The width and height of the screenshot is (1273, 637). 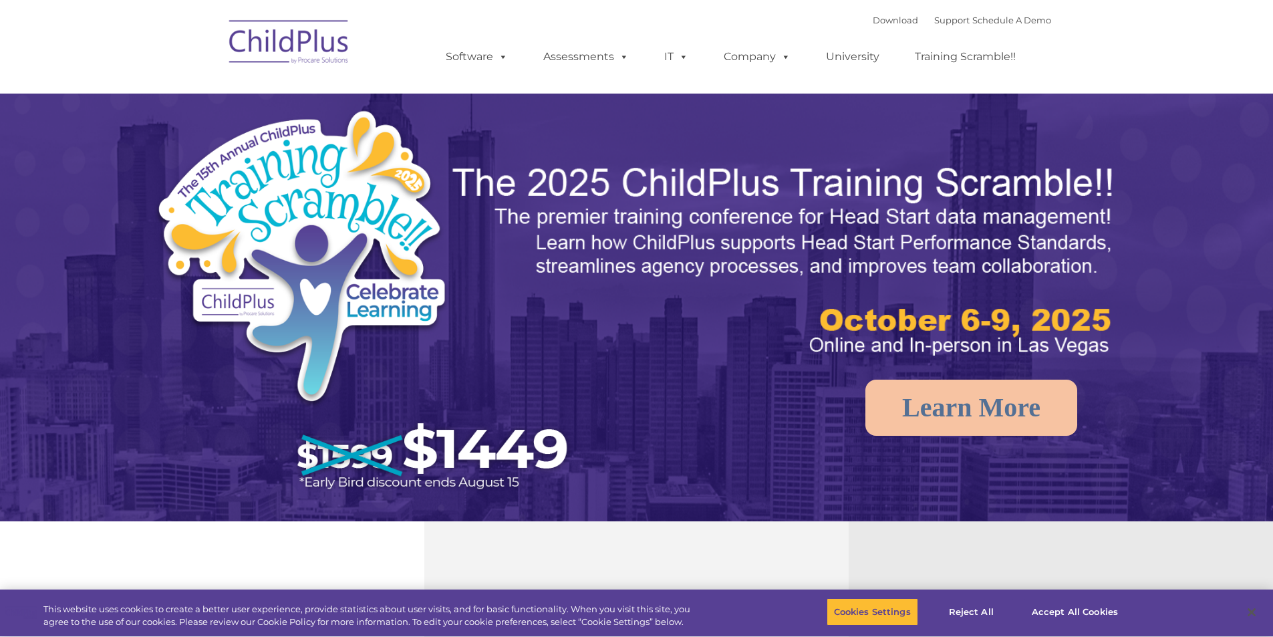 I want to click on a: Support, so click(x=952, y=20).